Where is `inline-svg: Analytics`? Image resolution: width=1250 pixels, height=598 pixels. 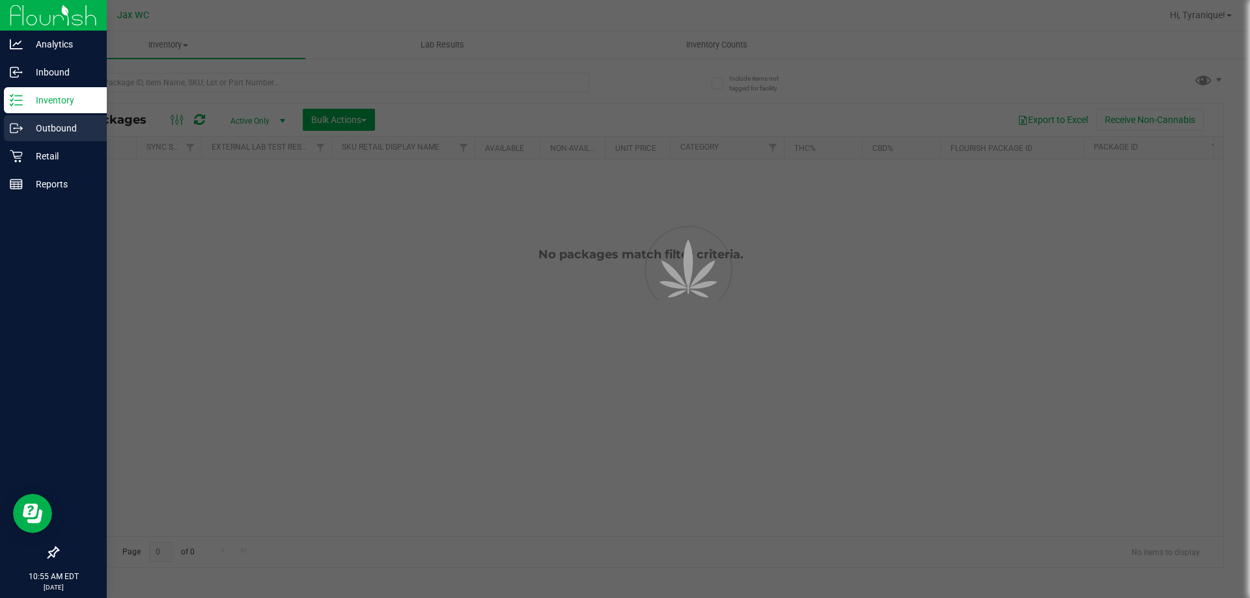 inline-svg: Analytics is located at coordinates (16, 44).